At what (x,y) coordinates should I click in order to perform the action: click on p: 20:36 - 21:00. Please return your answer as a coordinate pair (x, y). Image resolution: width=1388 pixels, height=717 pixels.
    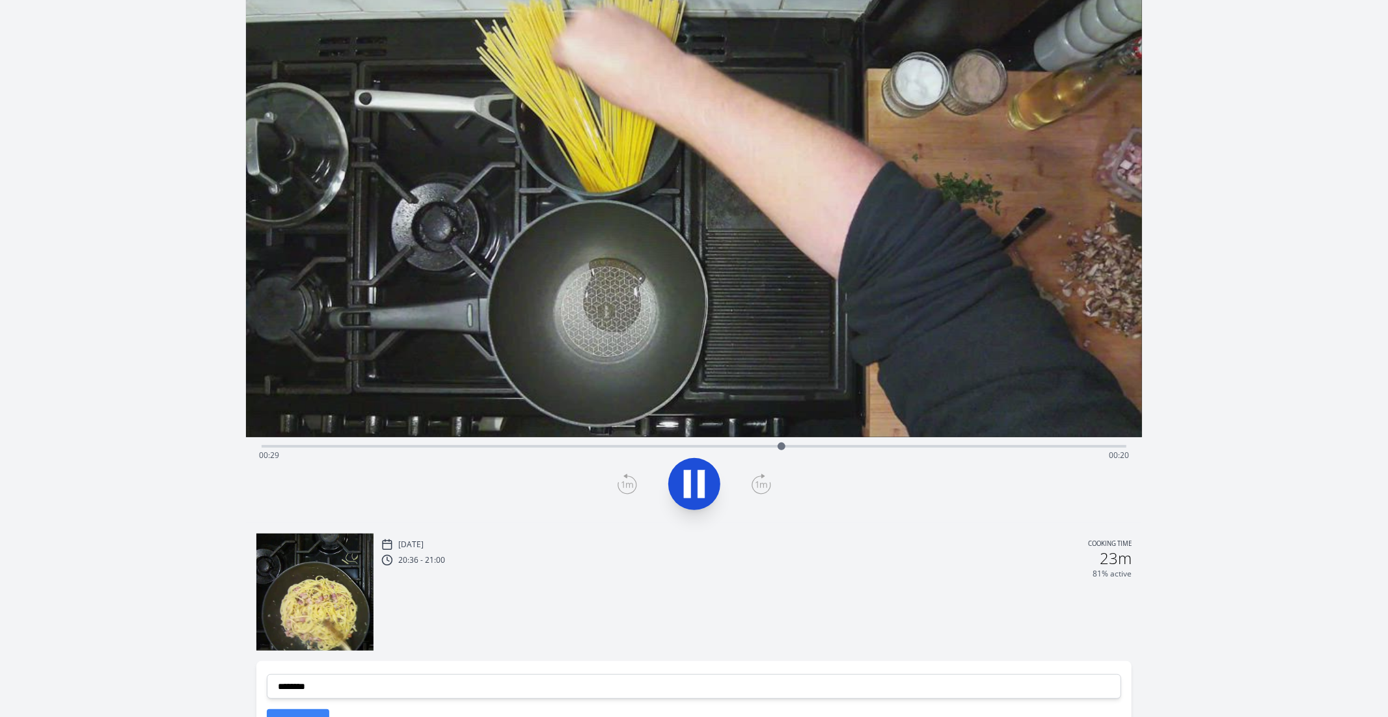
    Looking at the image, I should click on (422, 560).